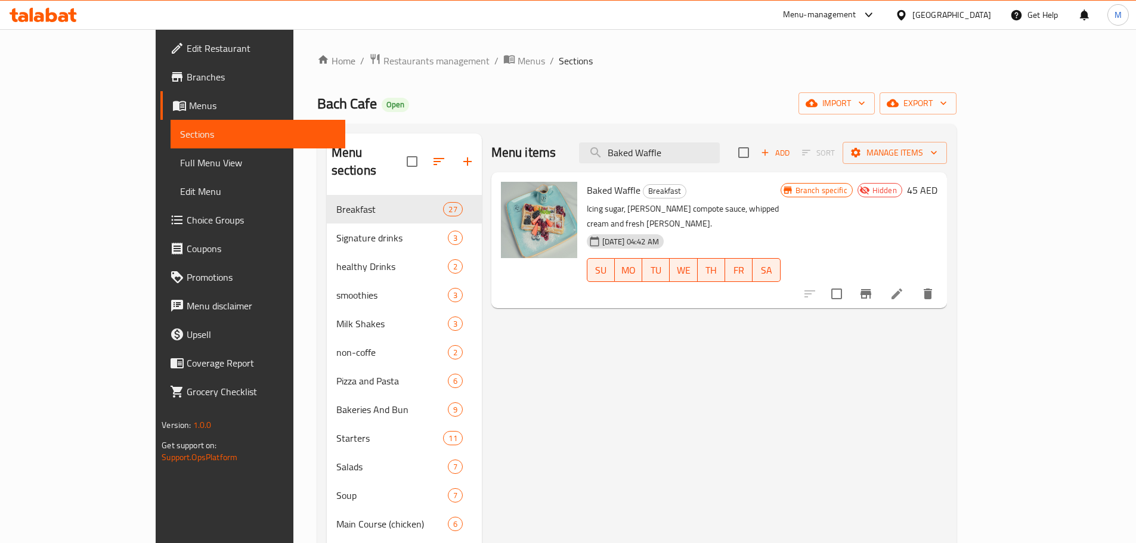 Image resolution: width=1136 pixels, height=543 pixels. Describe the element at coordinates (253, 48) in the screenshot. I see `a: Edit Restaurant` at that location.